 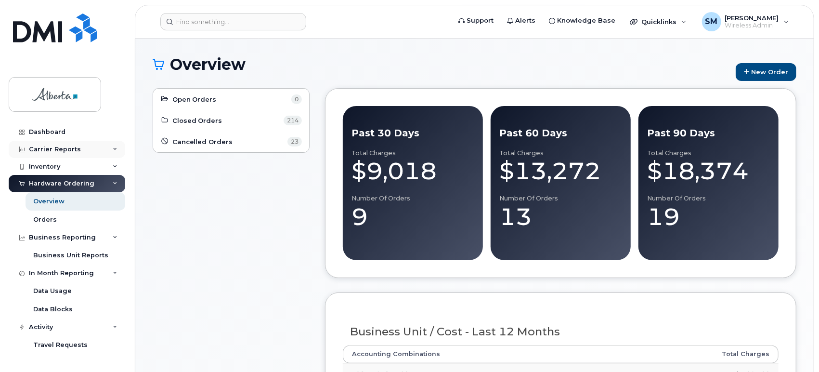 I want to click on a: New Order, so click(x=766, y=72).